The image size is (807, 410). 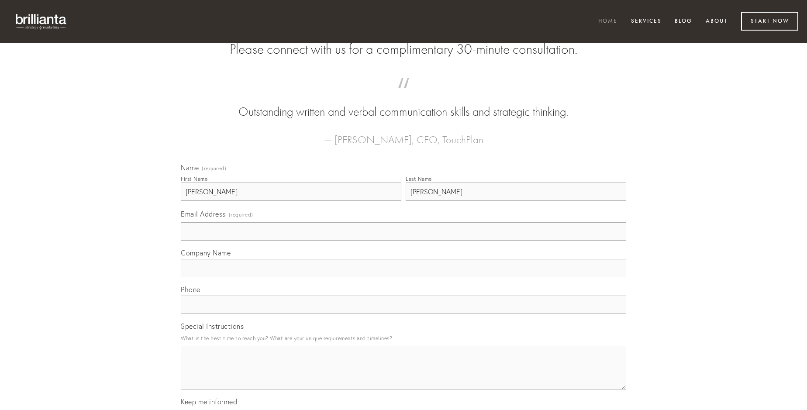 What do you see at coordinates (190, 290) in the screenshot?
I see `span: Phone` at bounding box center [190, 290].